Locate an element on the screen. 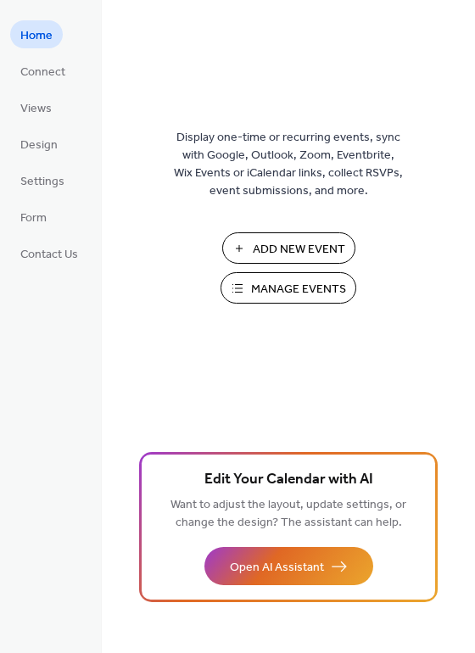 This screenshot has height=653, width=475. a: Views is located at coordinates (36, 107).